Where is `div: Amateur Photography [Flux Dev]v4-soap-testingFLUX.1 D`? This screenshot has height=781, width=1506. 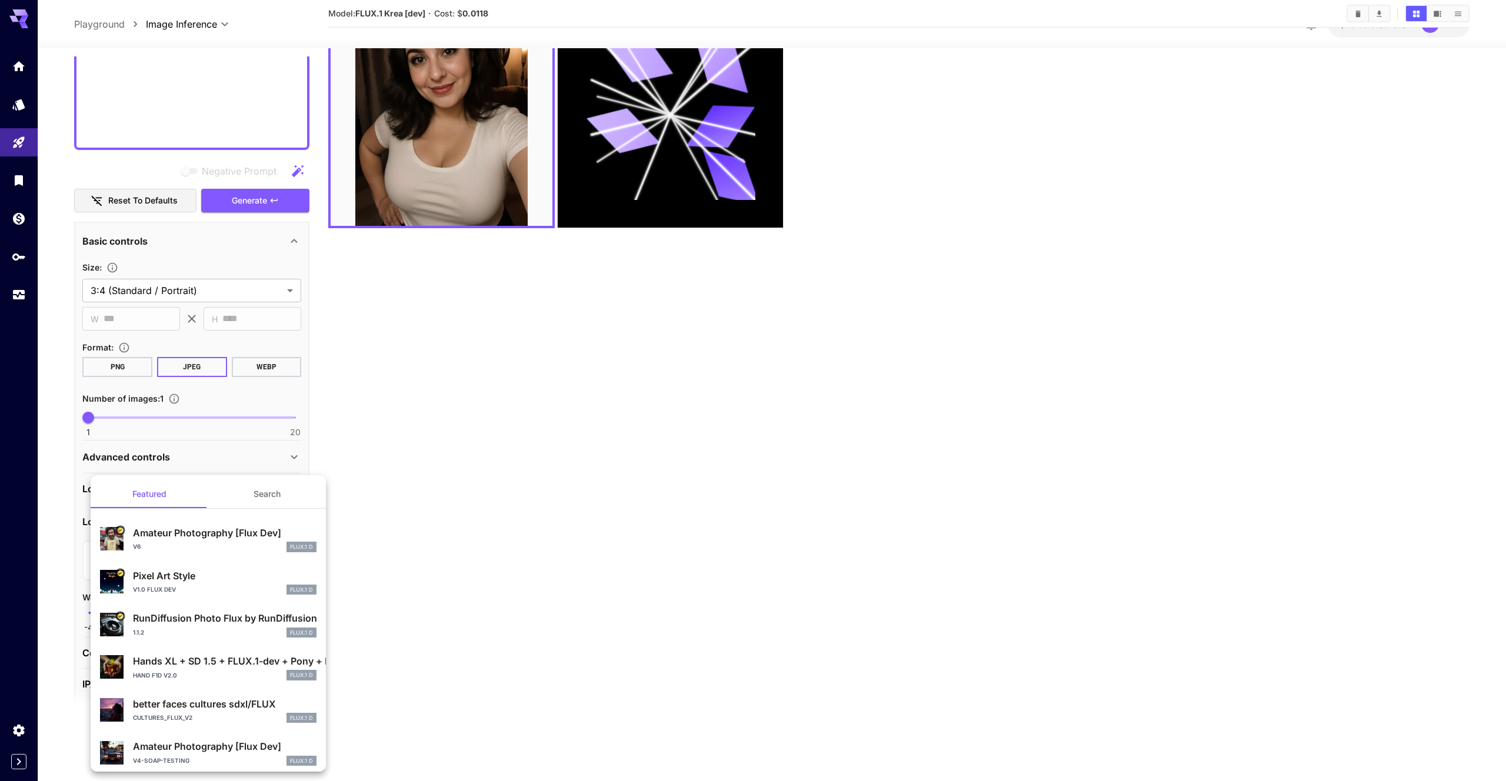 div: Amateur Photography [Flux Dev]v4-soap-testingFLUX.1 D is located at coordinates (208, 753).